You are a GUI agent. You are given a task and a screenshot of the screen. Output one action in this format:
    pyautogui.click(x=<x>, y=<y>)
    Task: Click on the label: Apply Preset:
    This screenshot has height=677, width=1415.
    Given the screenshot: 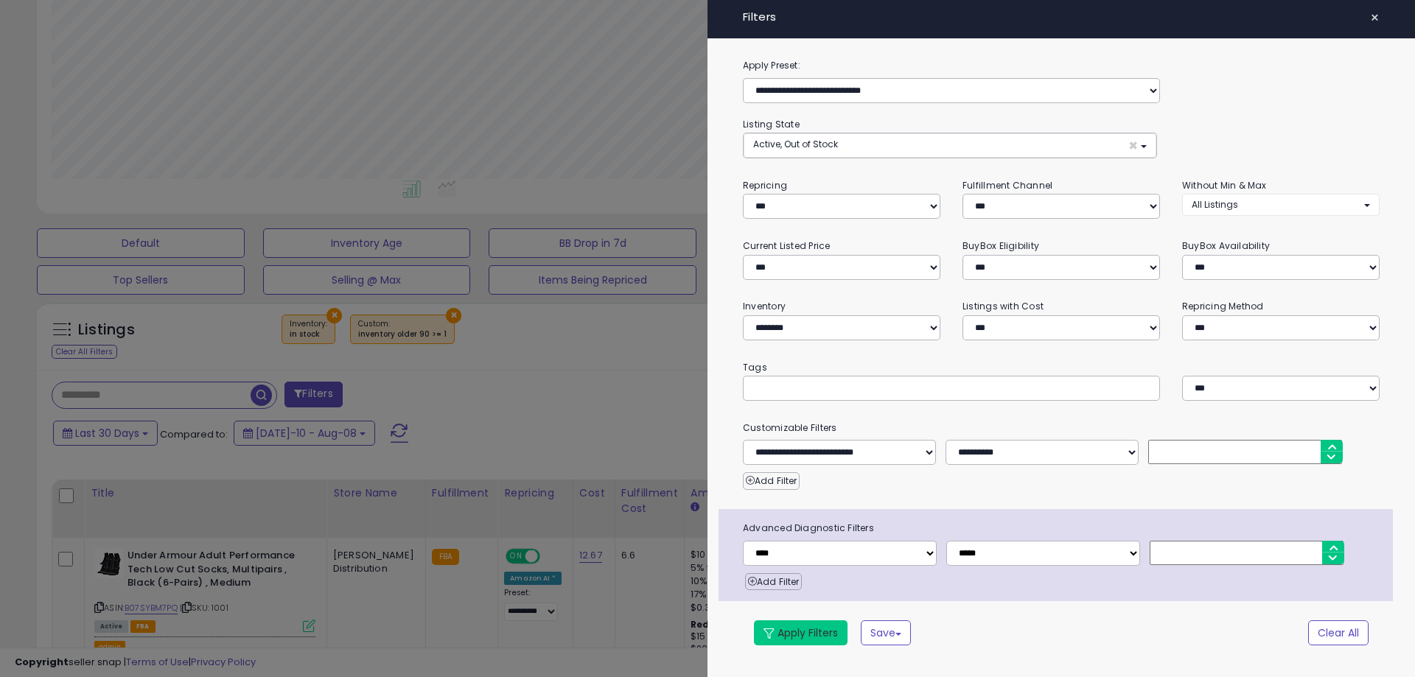 What is the action you would take?
    pyautogui.click(x=1061, y=66)
    